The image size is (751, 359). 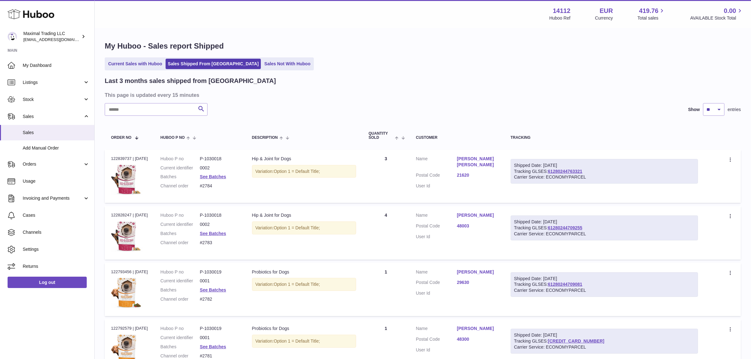 I want to click on dd: #2781, so click(x=219, y=356).